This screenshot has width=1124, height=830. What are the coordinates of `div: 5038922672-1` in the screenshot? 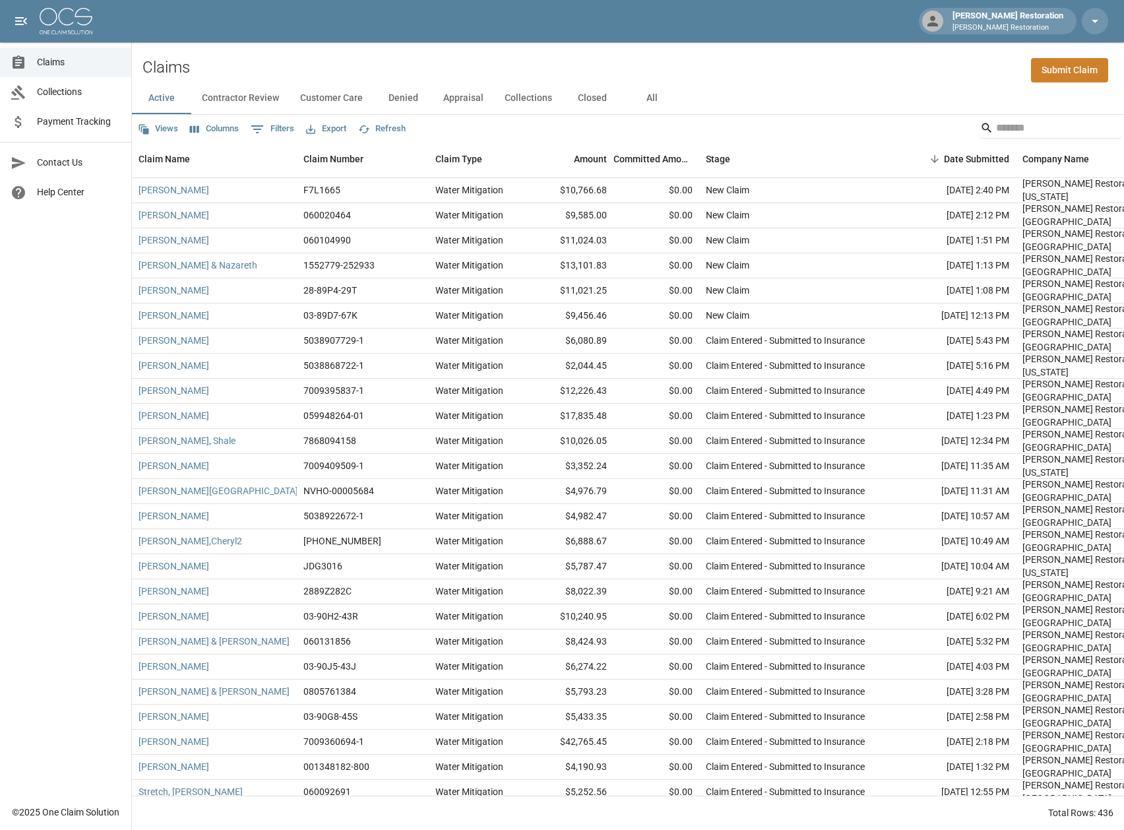 It's located at (334, 516).